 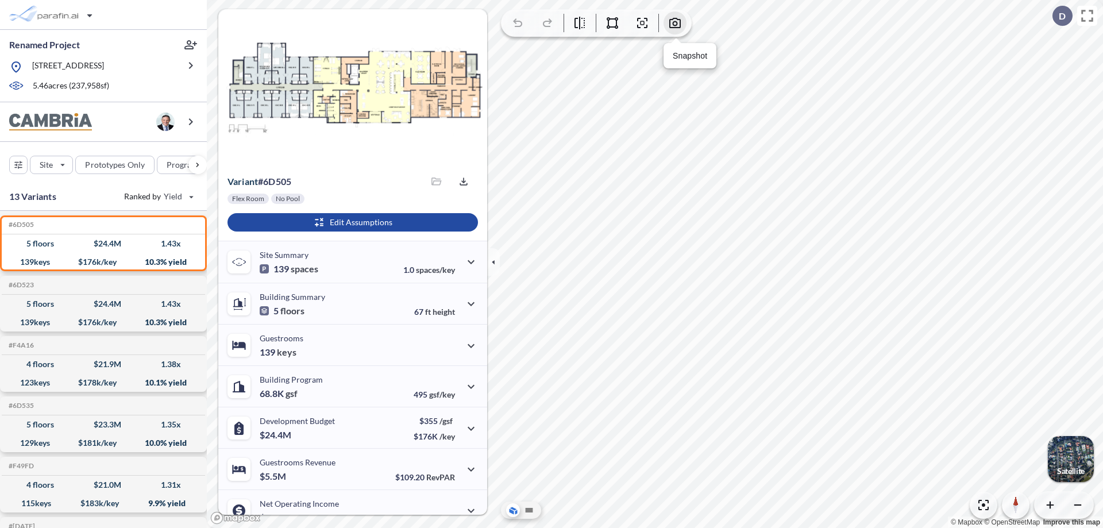 I want to click on p: 67, so click(x=434, y=311).